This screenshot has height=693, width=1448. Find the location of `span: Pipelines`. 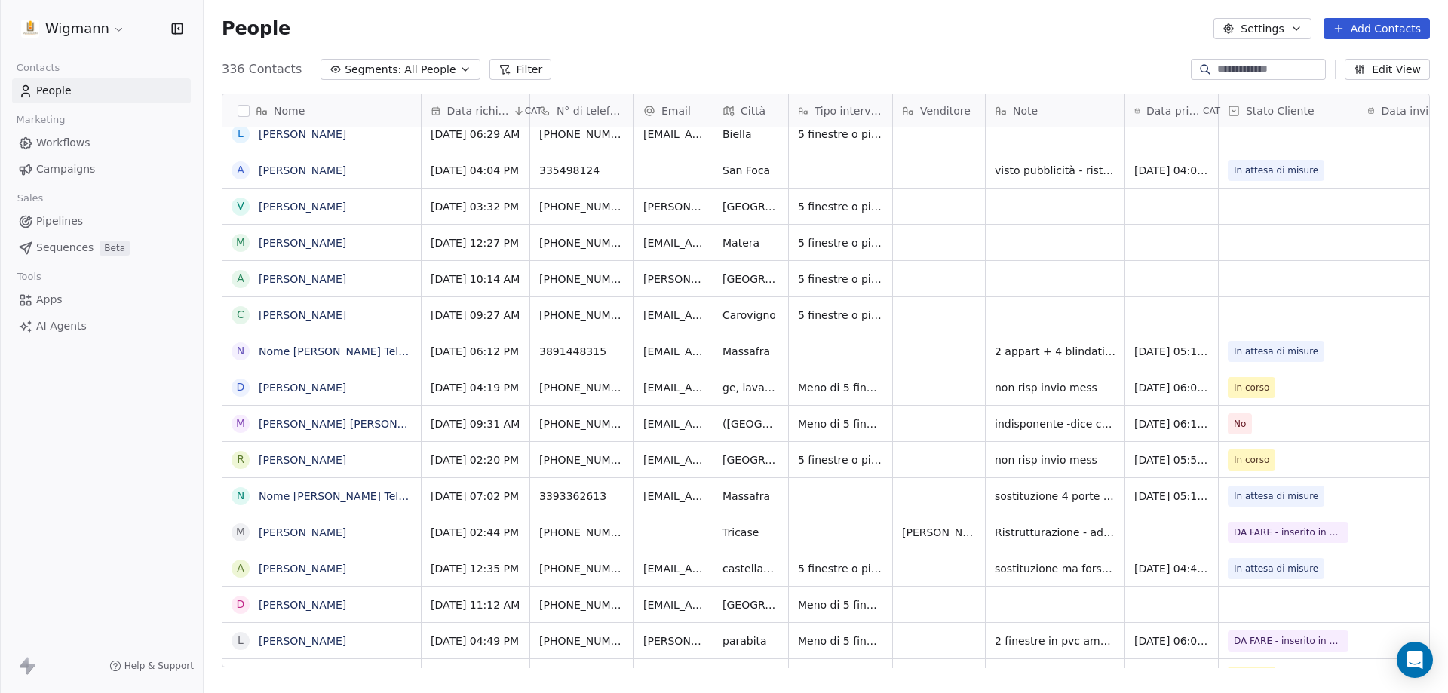

span: Pipelines is located at coordinates (60, 221).